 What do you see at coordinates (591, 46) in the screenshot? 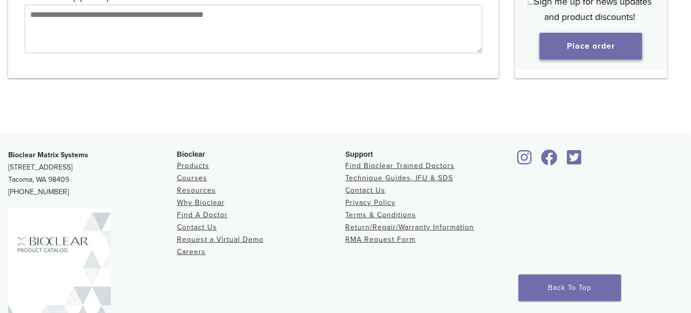
I see `button: Place order` at bounding box center [591, 46].